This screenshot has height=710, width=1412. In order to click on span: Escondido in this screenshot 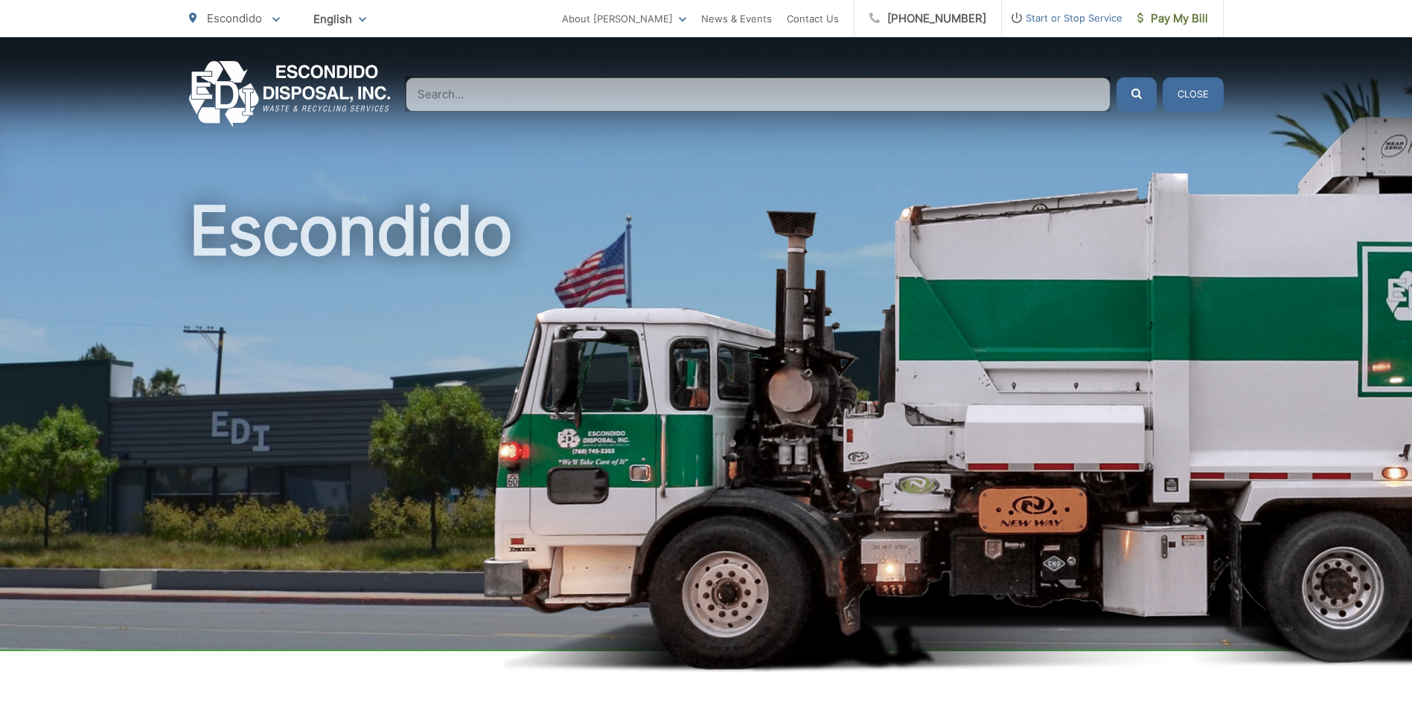, I will do `click(235, 18)`.